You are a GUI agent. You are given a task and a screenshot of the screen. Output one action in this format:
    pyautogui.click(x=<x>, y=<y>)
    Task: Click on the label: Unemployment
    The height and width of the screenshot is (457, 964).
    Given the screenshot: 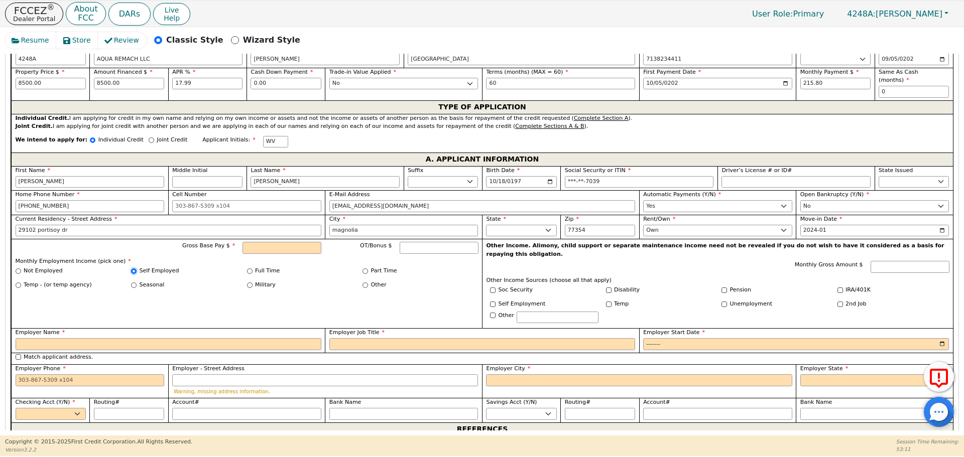 What is the action you would take?
    pyautogui.click(x=751, y=304)
    